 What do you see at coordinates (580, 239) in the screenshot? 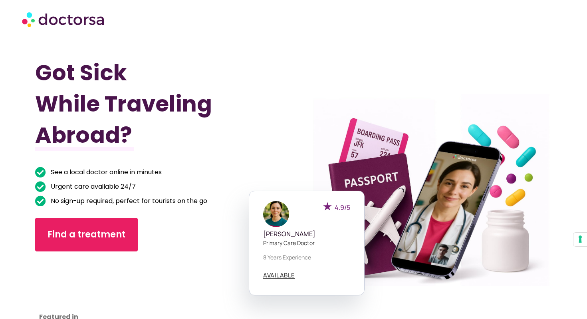
I see `button: Your consent preferences for tracking technologies` at bounding box center [580, 239].